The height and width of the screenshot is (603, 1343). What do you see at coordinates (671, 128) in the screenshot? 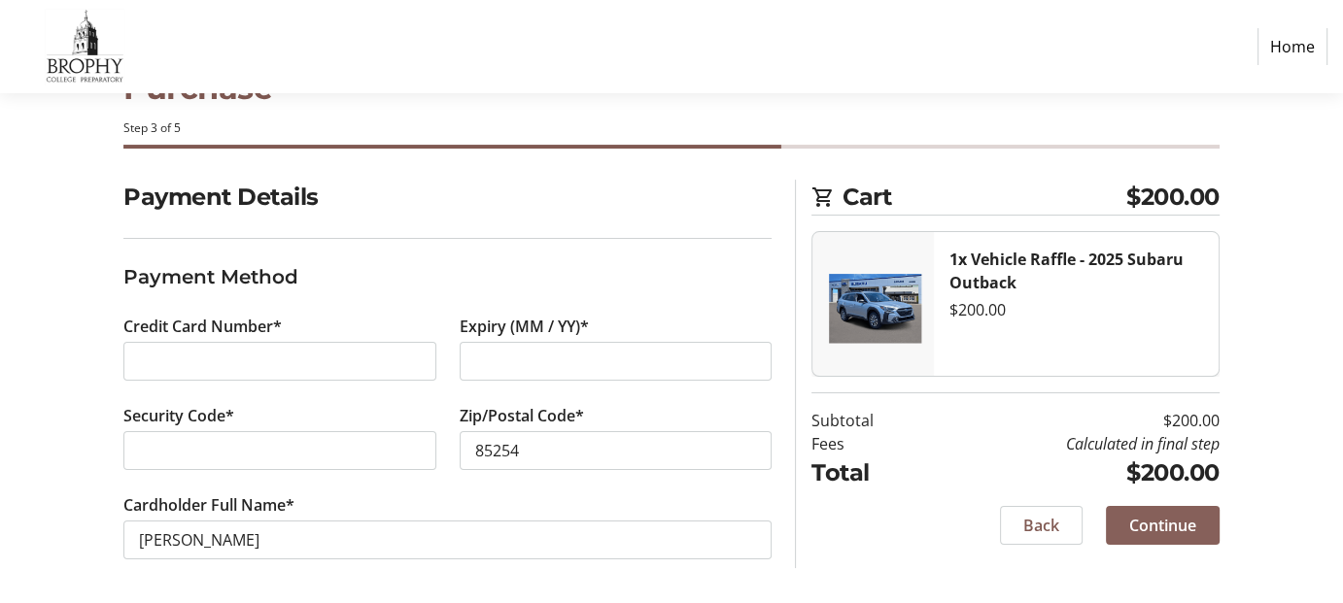
I see `div: Step 3 of 5` at bounding box center [671, 128].